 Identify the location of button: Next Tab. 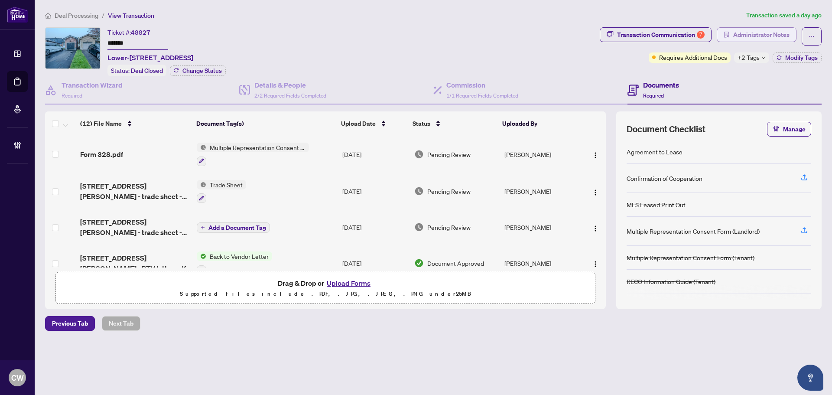
(121, 323).